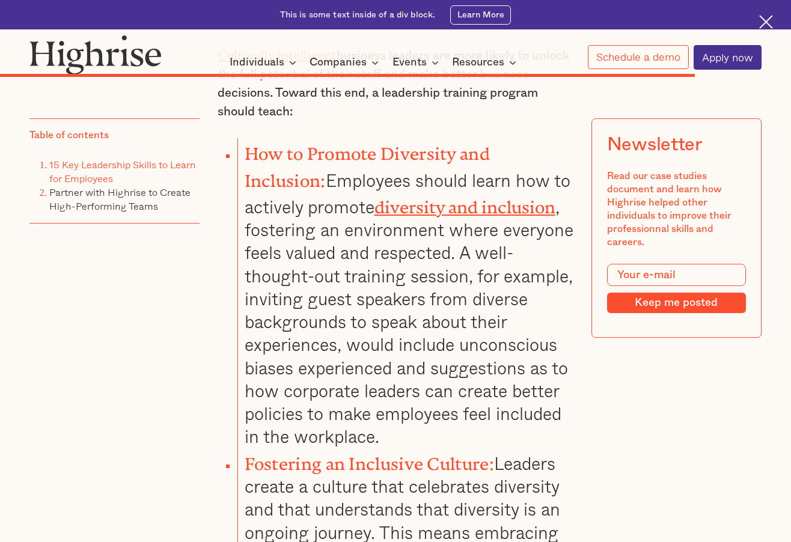  What do you see at coordinates (465, 203) in the screenshot?
I see `a: diversity and inclusion` at bounding box center [465, 203].